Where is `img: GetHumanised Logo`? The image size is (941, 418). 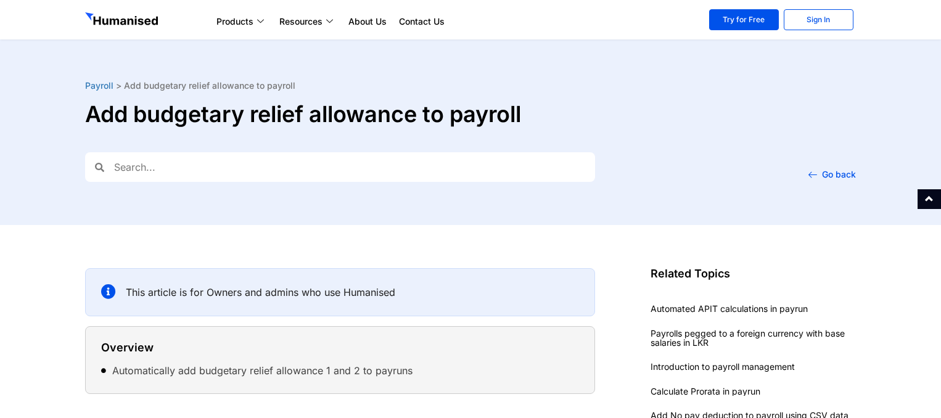
img: GetHumanised Logo is located at coordinates (123, 20).